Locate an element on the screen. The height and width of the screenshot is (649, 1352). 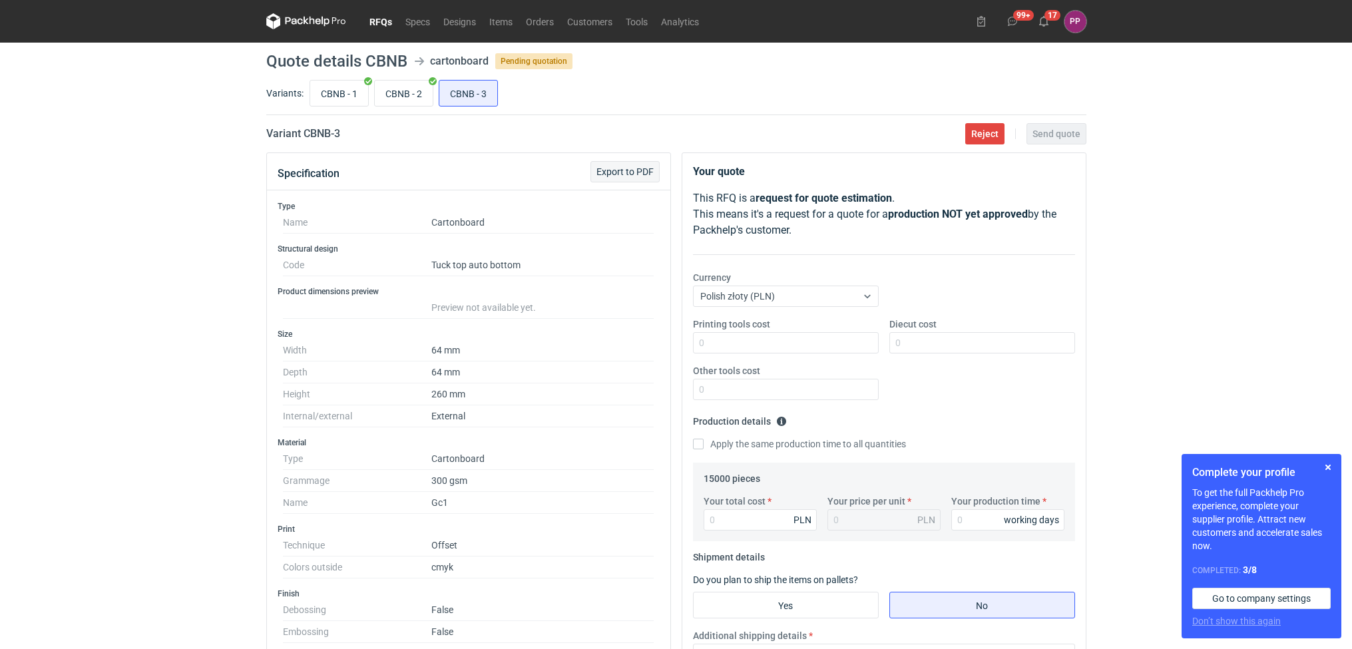
dt: Code is located at coordinates (357, 265).